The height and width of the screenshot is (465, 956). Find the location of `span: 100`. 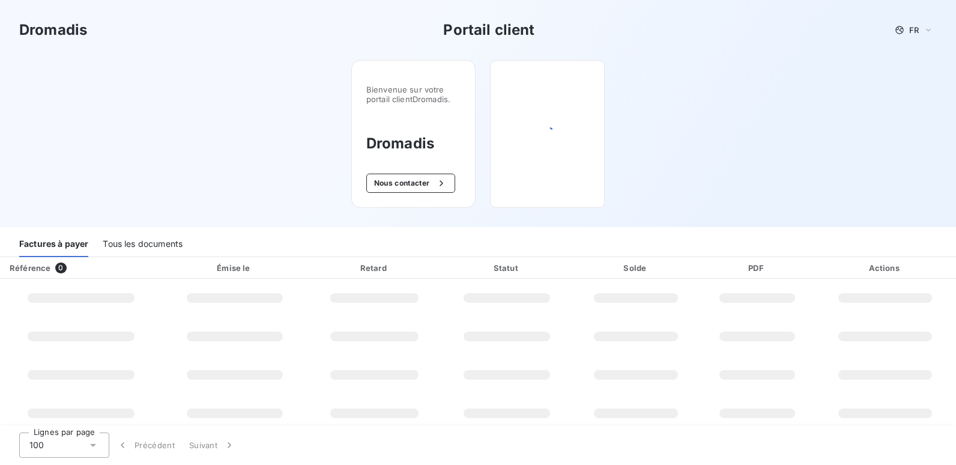

span: 100 is located at coordinates (37, 445).